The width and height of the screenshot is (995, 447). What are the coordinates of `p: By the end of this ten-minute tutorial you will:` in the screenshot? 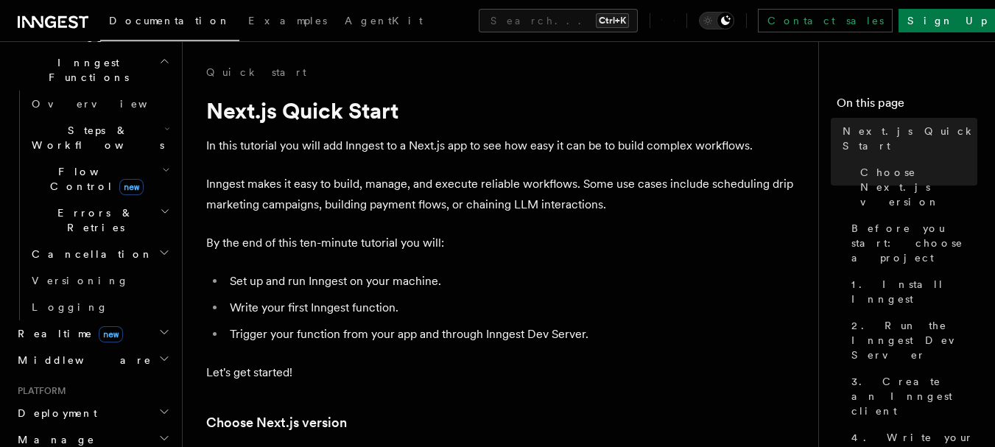 It's located at (501, 243).